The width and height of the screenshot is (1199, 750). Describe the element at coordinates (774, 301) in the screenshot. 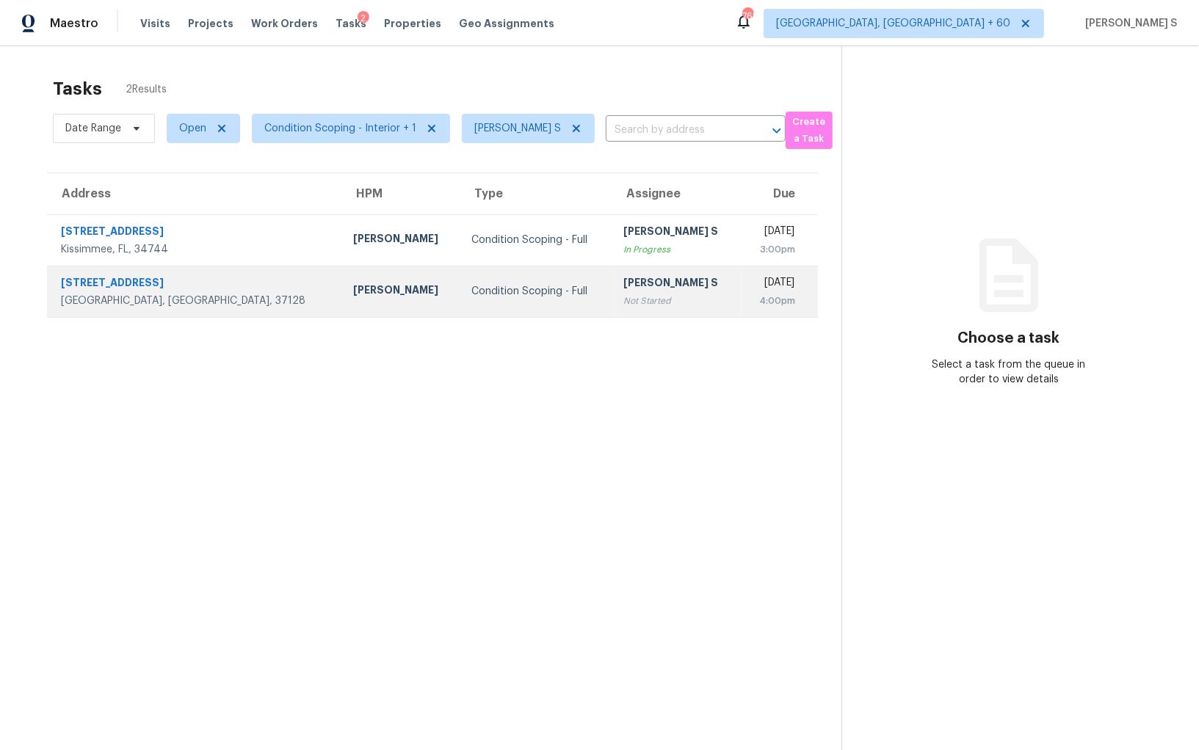

I see `div: 4:00pm` at that location.